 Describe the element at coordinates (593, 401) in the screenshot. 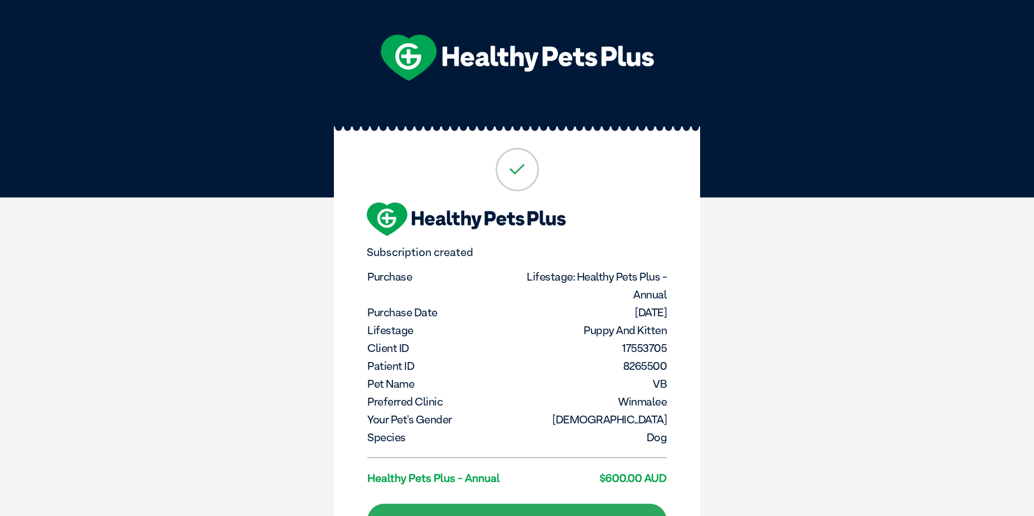

I see `dd: Winmalee` at that location.